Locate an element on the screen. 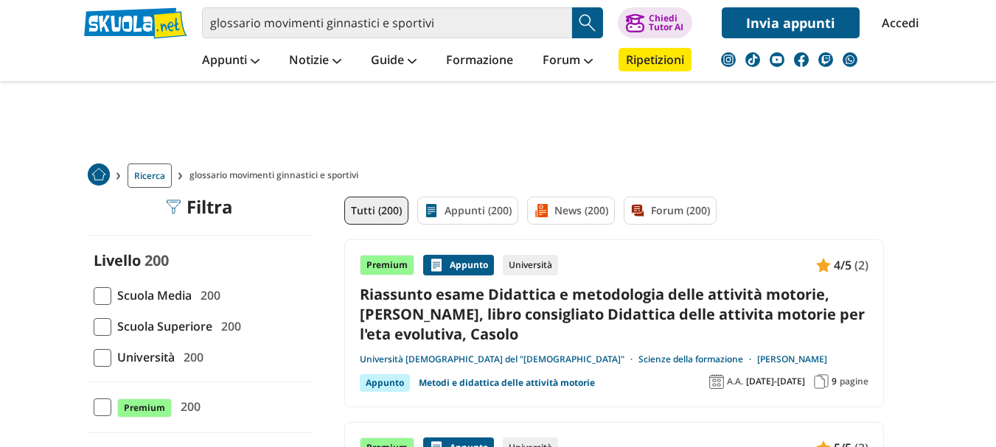 This screenshot has width=996, height=447. input: Cerca appunti, riassunti o versioni is located at coordinates (387, 23).